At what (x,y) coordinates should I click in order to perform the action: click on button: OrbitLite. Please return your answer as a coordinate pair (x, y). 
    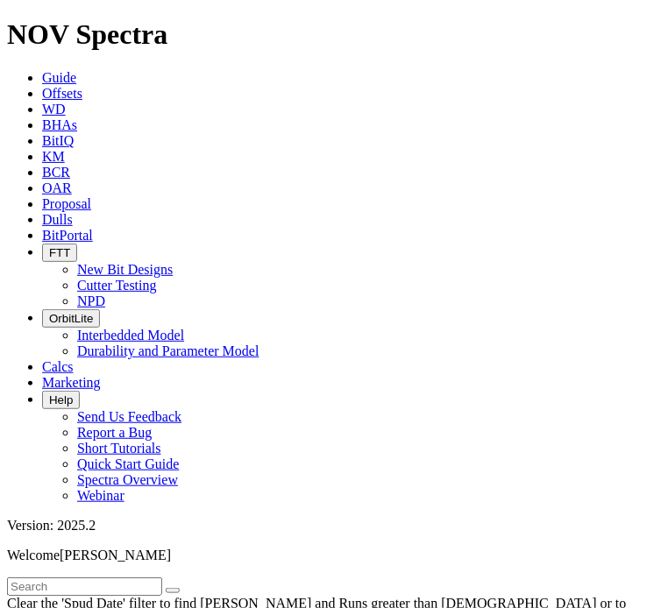
    Looking at the image, I should click on (71, 318).